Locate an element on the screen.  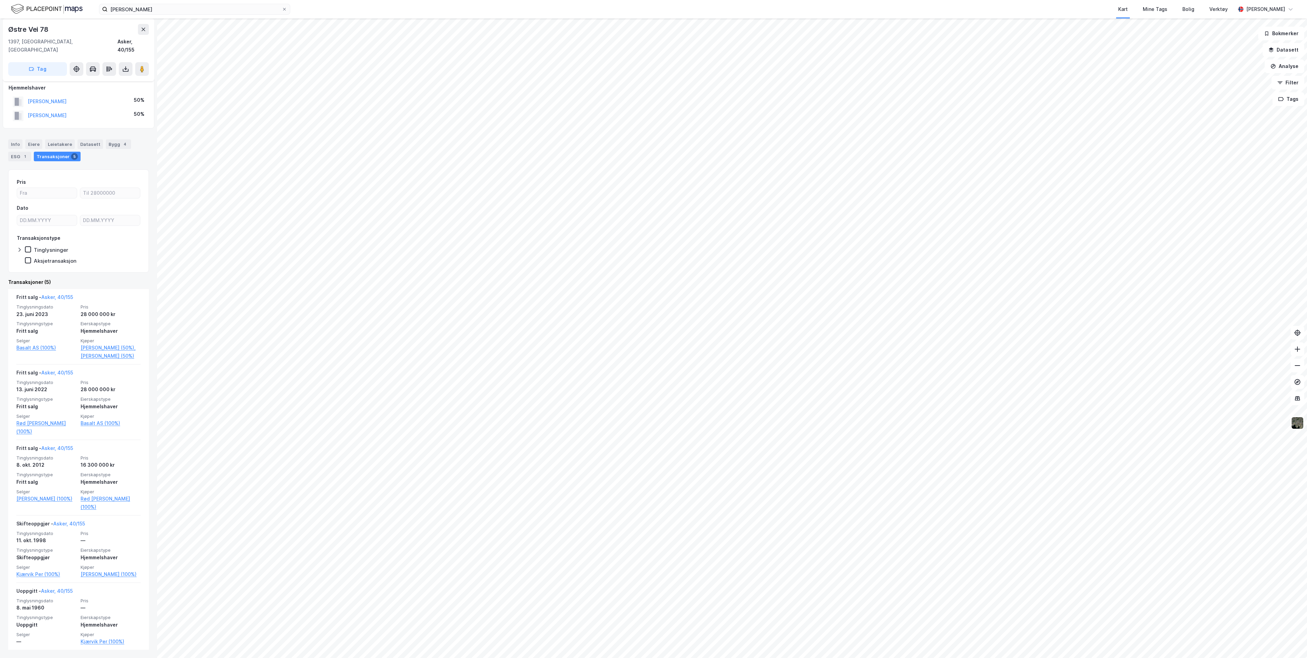
div: 1 is located at coordinates (25, 156).